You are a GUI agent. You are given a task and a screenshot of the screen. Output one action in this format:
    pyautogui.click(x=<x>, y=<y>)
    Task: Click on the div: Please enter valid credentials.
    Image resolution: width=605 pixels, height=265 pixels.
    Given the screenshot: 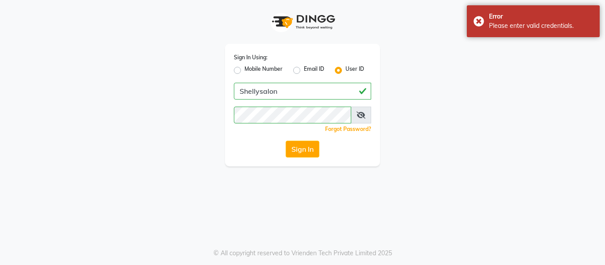 What is the action you would take?
    pyautogui.click(x=541, y=26)
    